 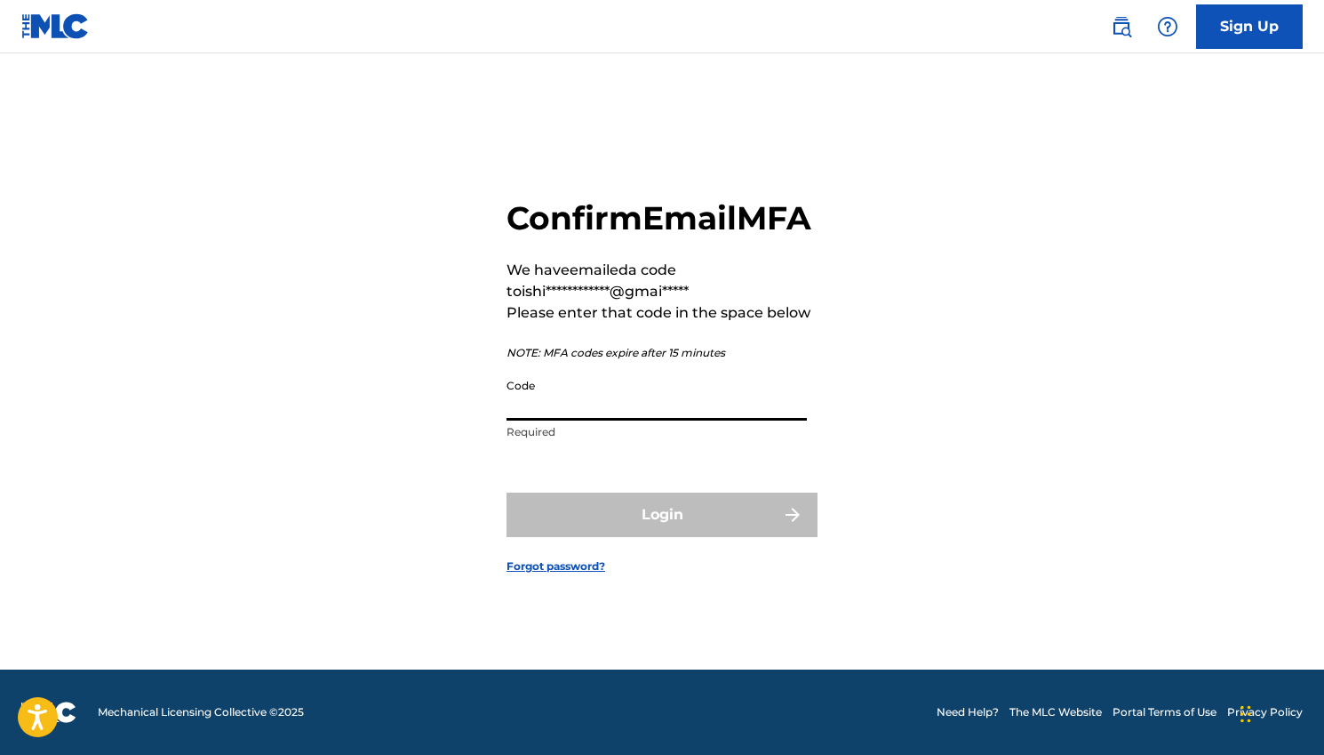 What do you see at coordinates (1122, 27) in the screenshot?
I see `img: search` at bounding box center [1122, 27].